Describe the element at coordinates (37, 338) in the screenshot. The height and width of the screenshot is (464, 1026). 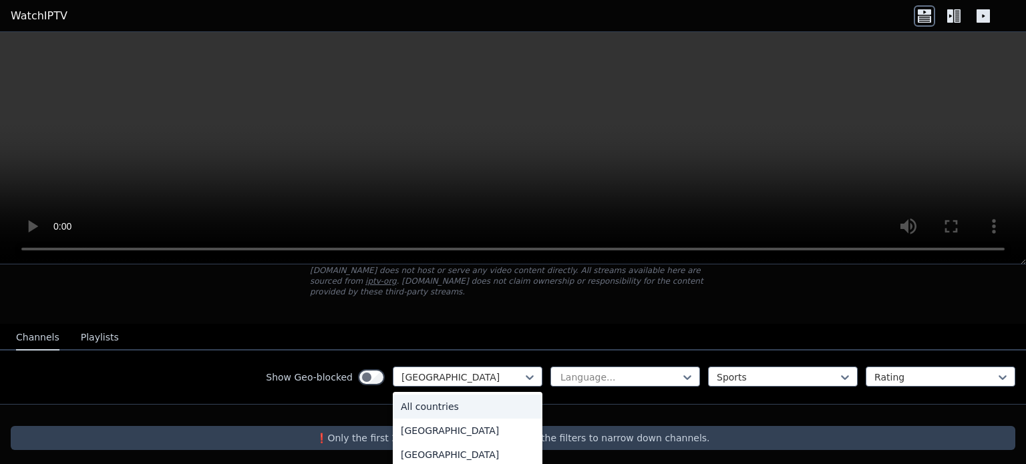
I see `button: Channels` at that location.